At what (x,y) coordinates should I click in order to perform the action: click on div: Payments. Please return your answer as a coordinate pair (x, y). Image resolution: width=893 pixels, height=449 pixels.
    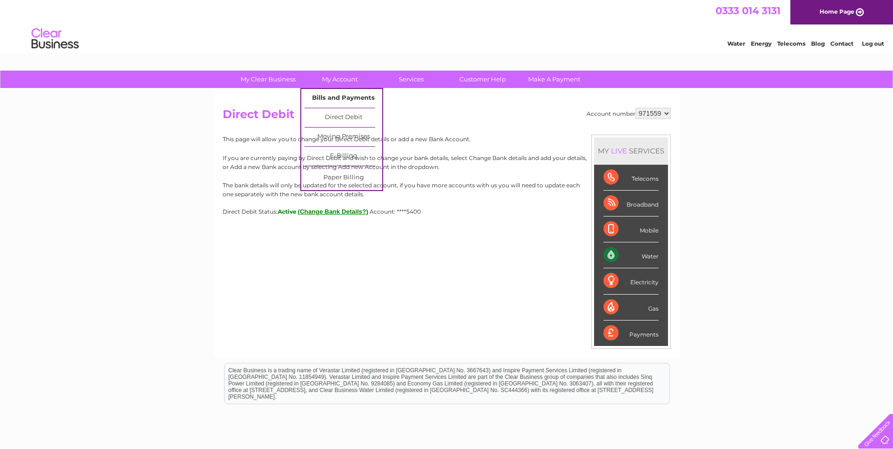
    Looking at the image, I should click on (631, 333).